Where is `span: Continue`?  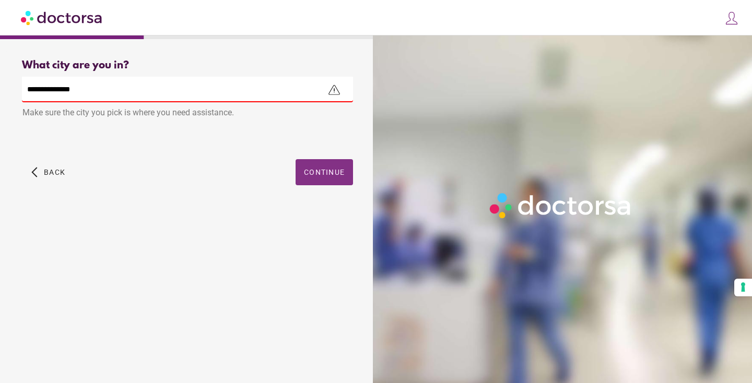
span: Continue is located at coordinates (324, 172).